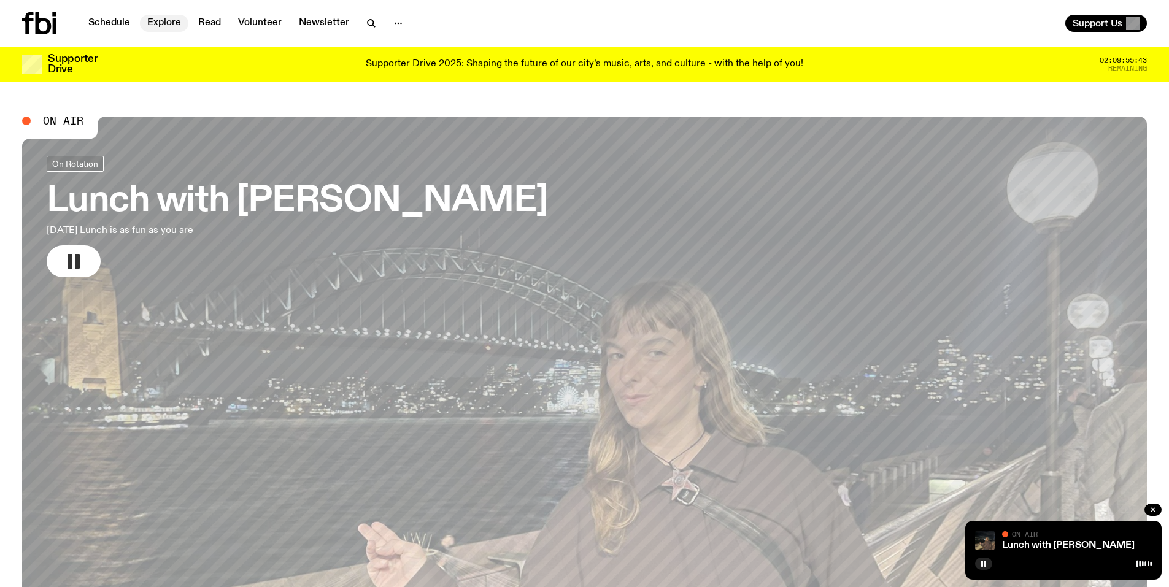  I want to click on span: Remaining, so click(1128, 68).